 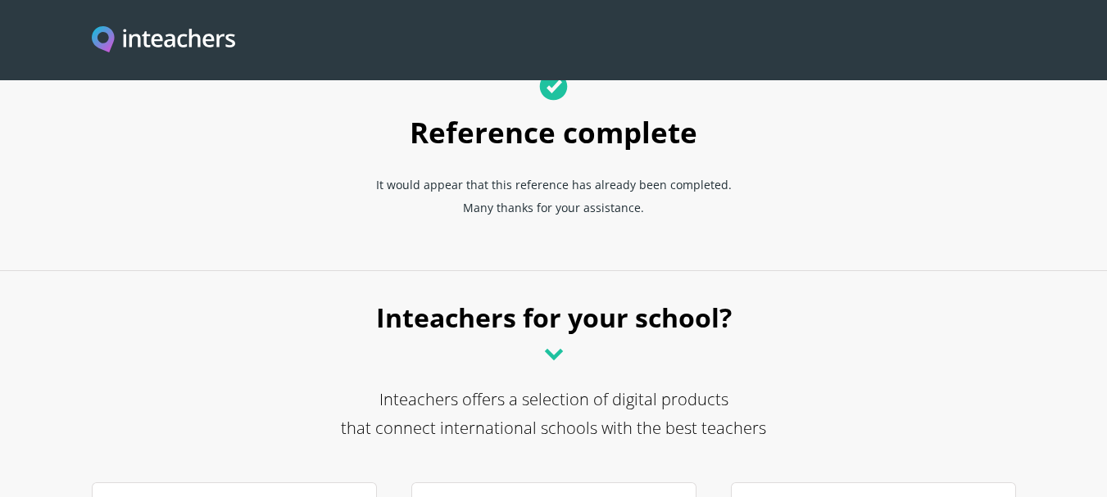 I want to click on h1: Reference complete, so click(x=554, y=115).